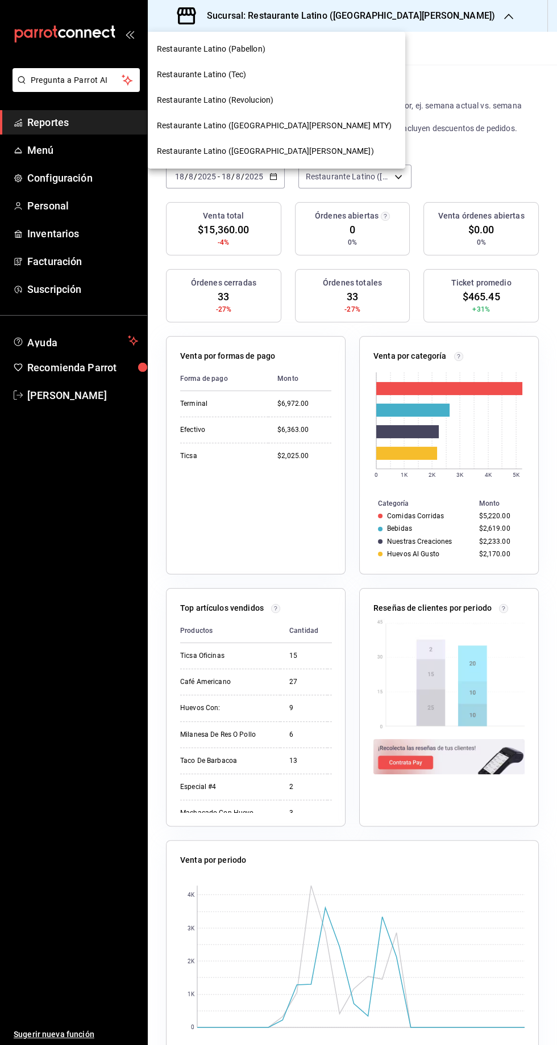 The image size is (557, 1045). I want to click on div: Restaurante Latino (Revolucion), so click(276, 100).